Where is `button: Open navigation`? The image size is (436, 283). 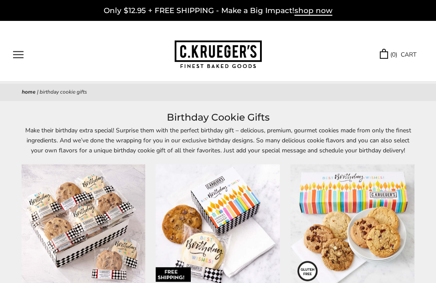 button: Open navigation is located at coordinates (18, 54).